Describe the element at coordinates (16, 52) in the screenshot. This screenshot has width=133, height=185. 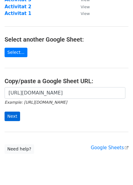
I see `a: Select...` at that location.